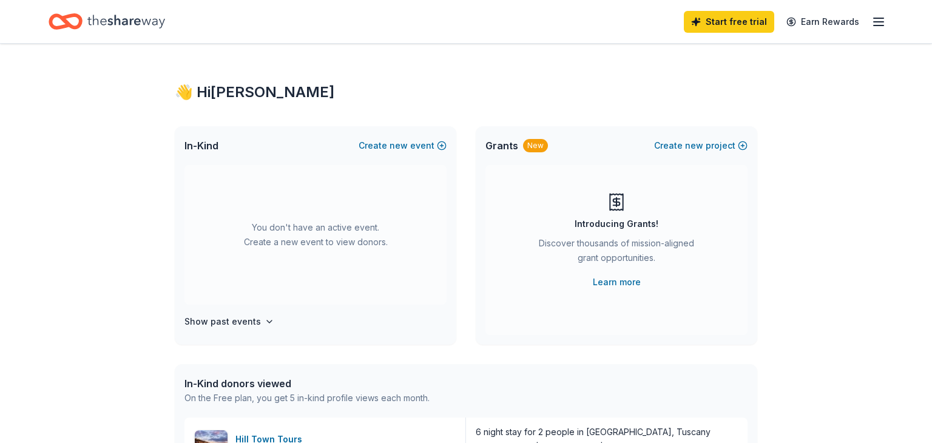  I want to click on div: Discover thousands of mission-aligned grant opportunities., so click(617, 253).